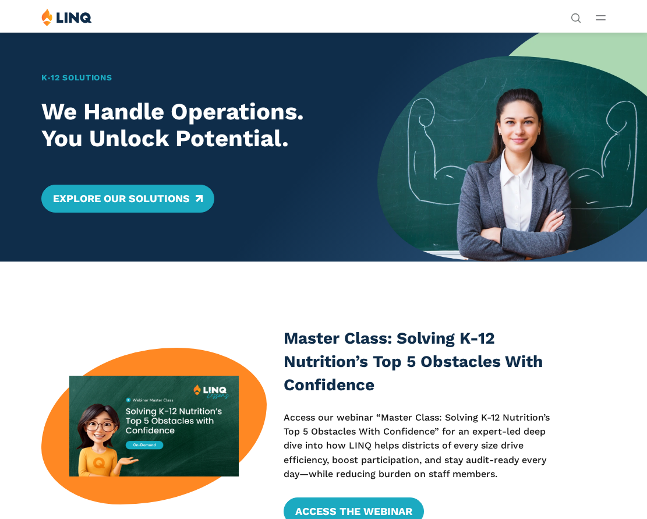 The height and width of the screenshot is (519, 647). What do you see at coordinates (421, 446) in the screenshot?
I see `p: Access our webinar “Master Class: Solving K-12 Nutrition’s Top 5 Obstacles With Confidence” for a...` at bounding box center [421, 446].